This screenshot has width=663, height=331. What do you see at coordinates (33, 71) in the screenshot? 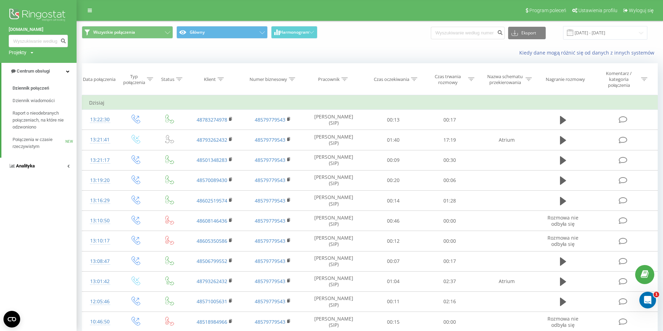
I see `span: Centrum obsługi` at bounding box center [33, 71].